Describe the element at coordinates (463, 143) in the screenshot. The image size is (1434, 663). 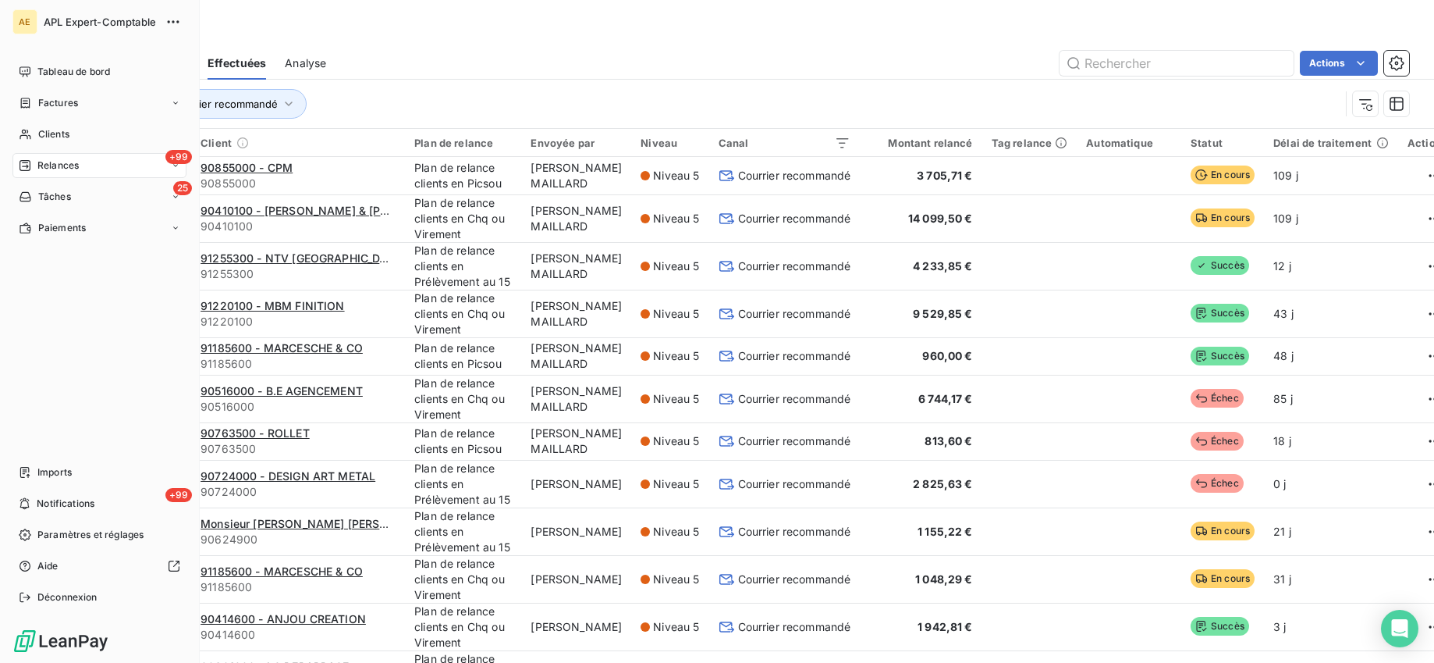
I see `div: Plan de relance` at that location.